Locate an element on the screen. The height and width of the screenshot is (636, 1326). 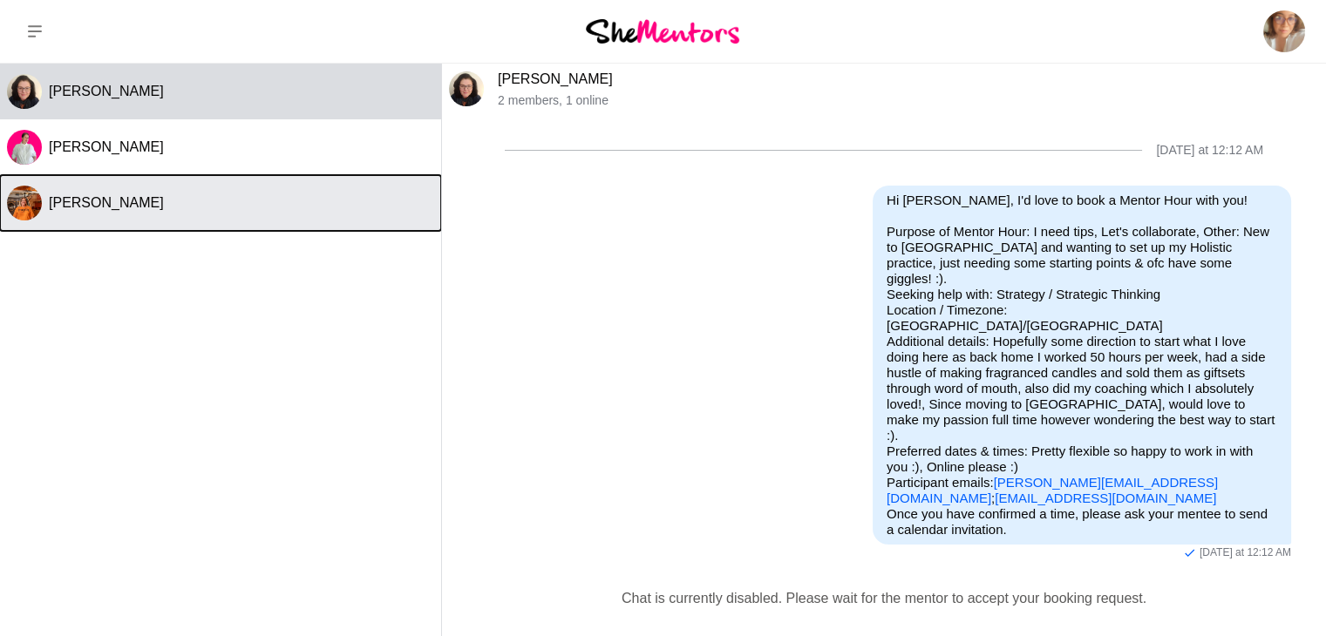
a: Starz is located at coordinates (1284, 31).